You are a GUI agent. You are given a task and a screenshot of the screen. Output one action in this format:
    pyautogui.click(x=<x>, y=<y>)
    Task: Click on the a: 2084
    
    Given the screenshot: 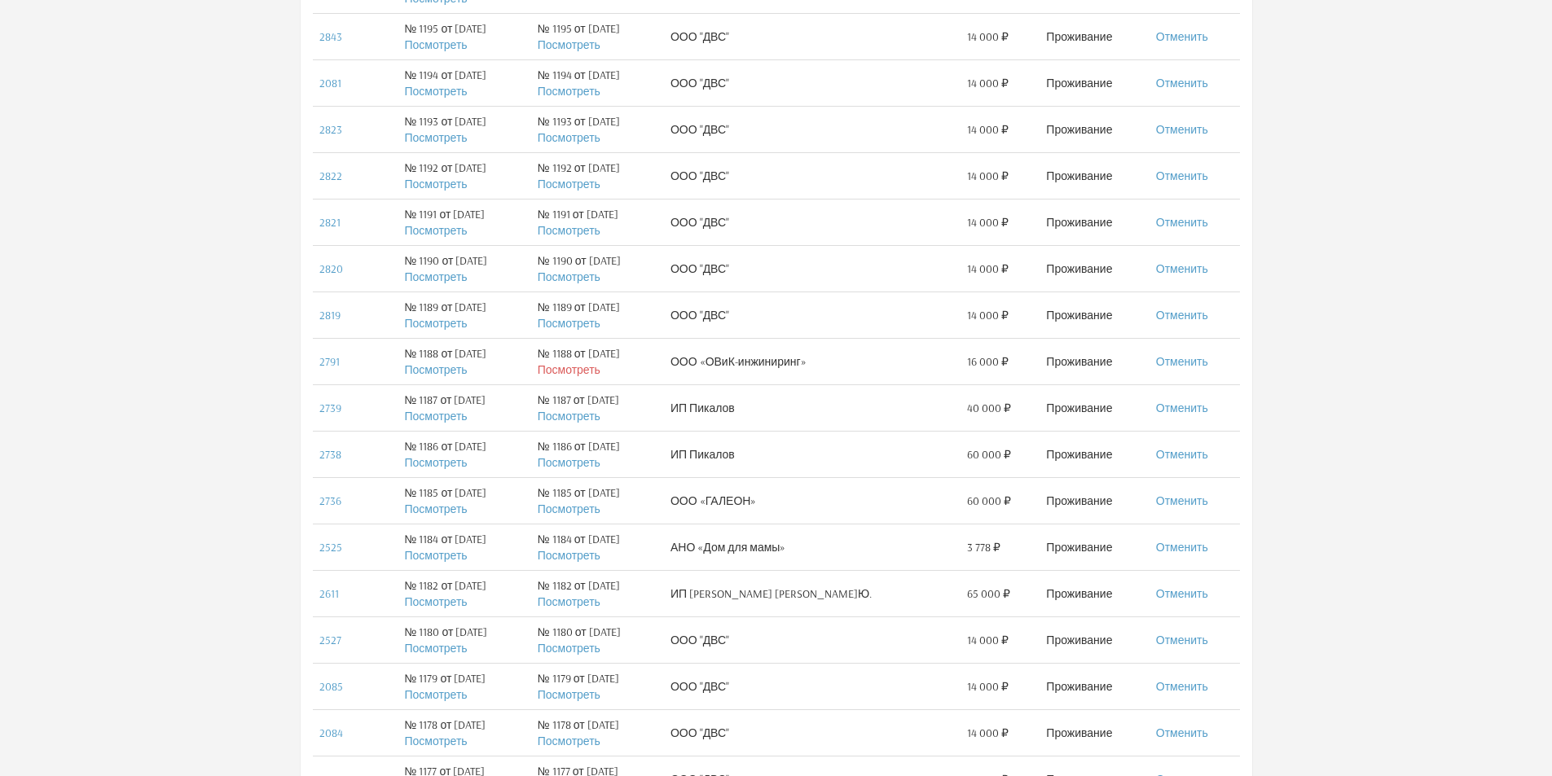 What is the action you would take?
    pyautogui.click(x=331, y=733)
    